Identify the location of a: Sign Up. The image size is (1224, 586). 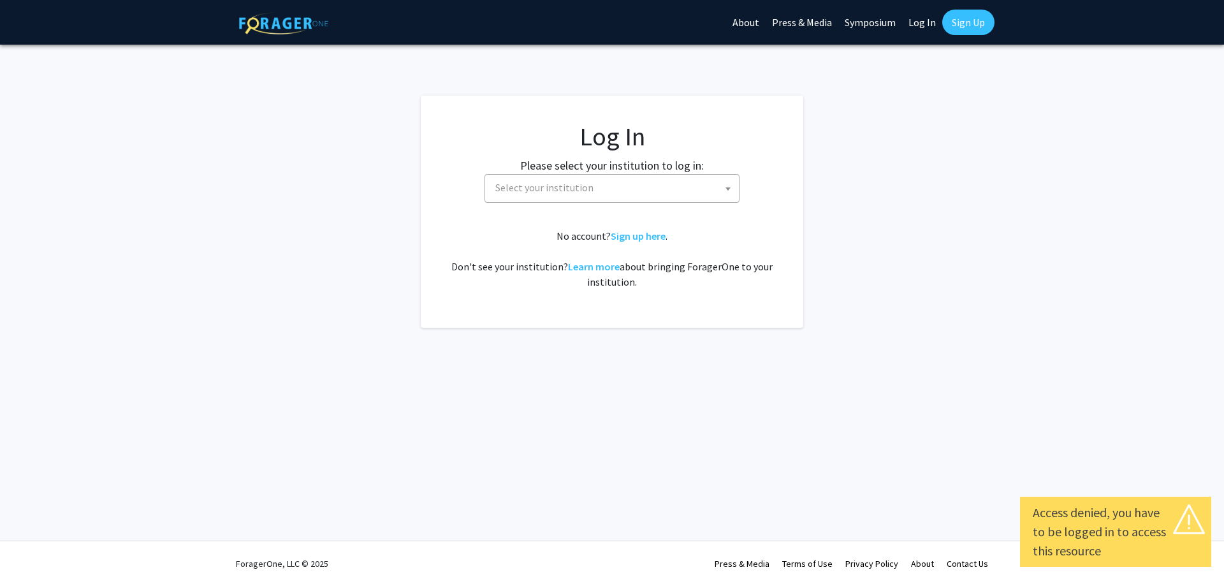
(968, 22).